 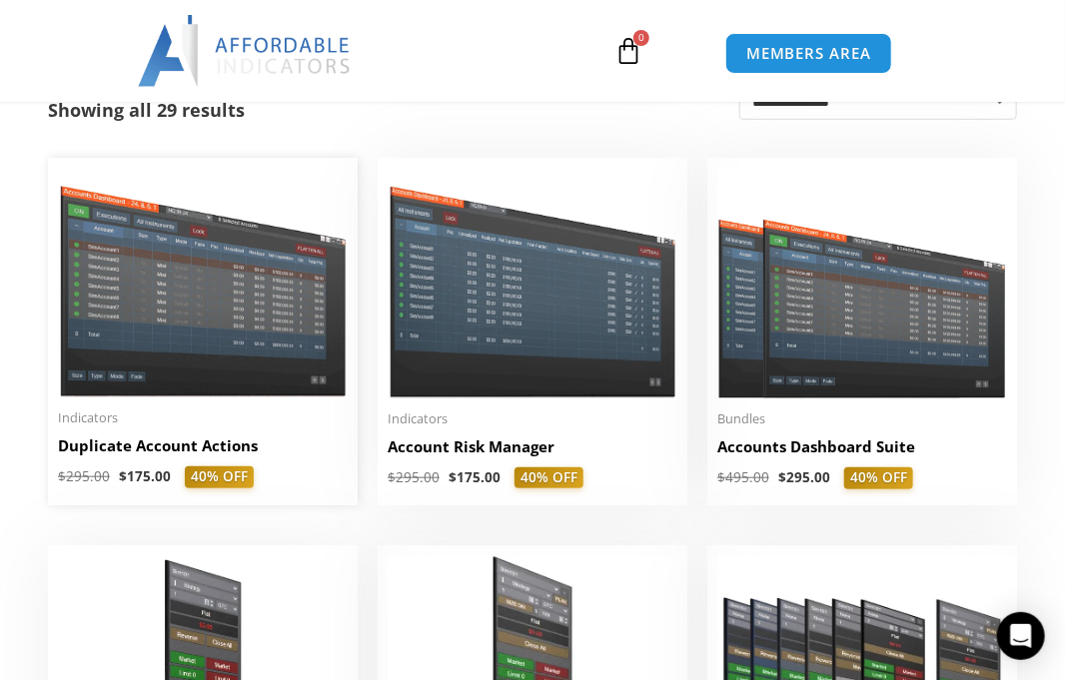 I want to click on h2: Account Risk Manager, so click(x=532, y=447).